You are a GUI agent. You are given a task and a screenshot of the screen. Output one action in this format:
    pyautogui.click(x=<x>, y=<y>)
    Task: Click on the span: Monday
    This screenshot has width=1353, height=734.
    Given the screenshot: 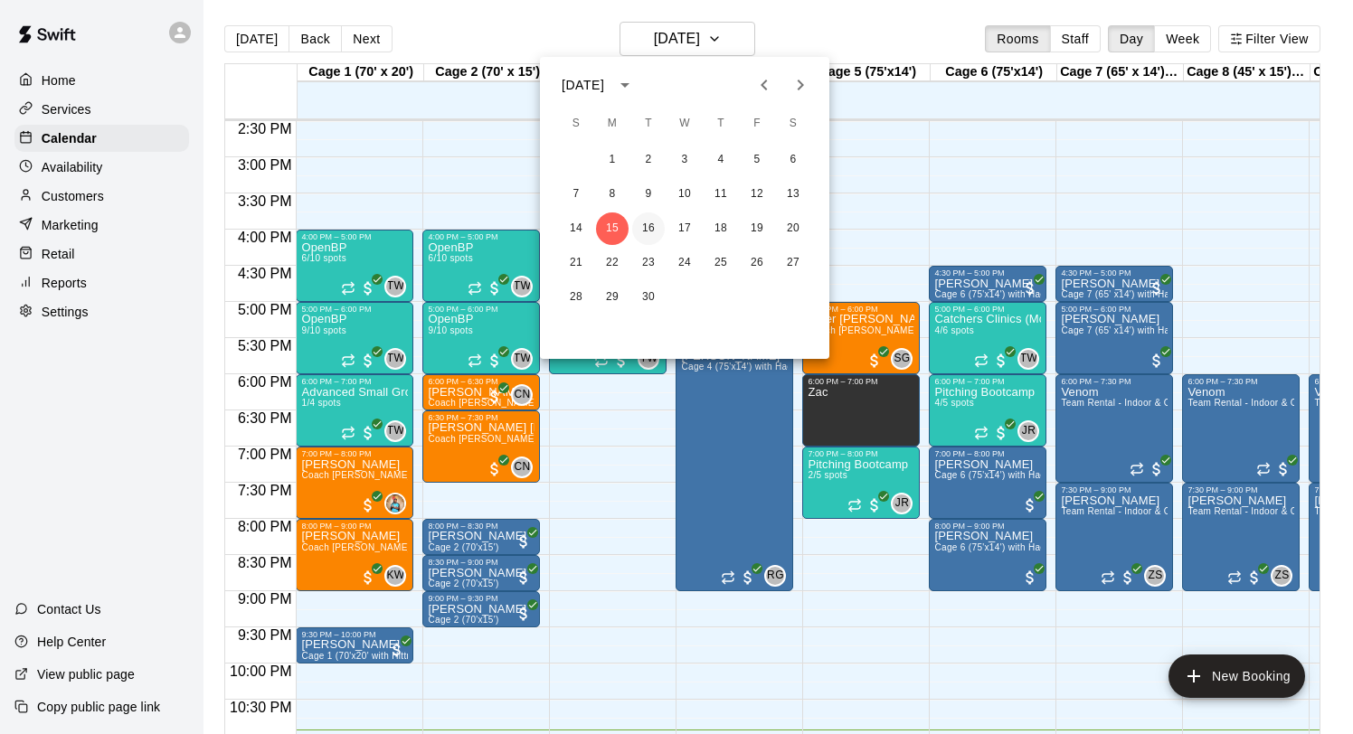 What is the action you would take?
    pyautogui.click(x=612, y=124)
    